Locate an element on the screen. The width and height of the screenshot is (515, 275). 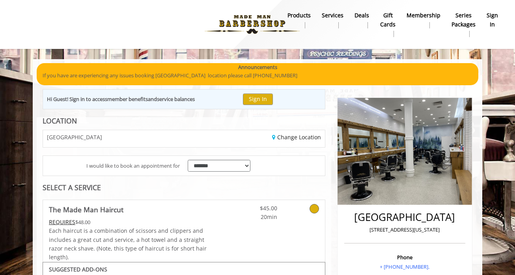
span: Each haircut is a combination of scissors and clippers and includes a great cut and service, a ho... is located at coordinates (128, 244).